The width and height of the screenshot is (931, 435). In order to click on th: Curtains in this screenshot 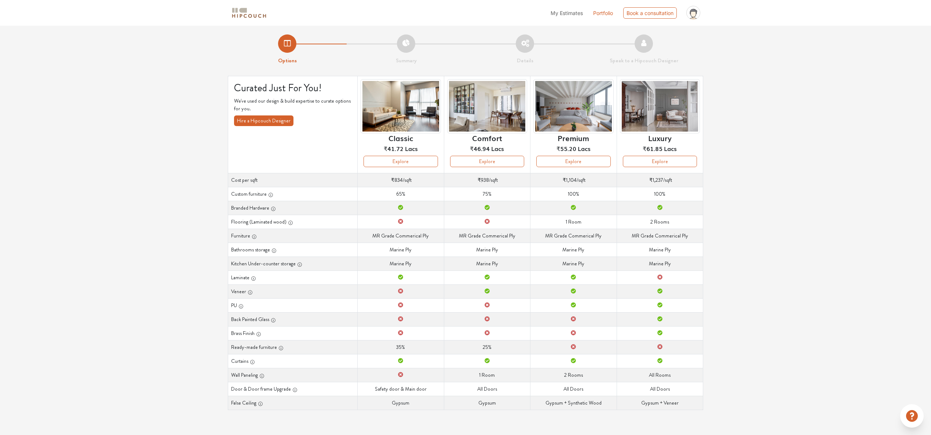, I will do `click(293, 361)`.